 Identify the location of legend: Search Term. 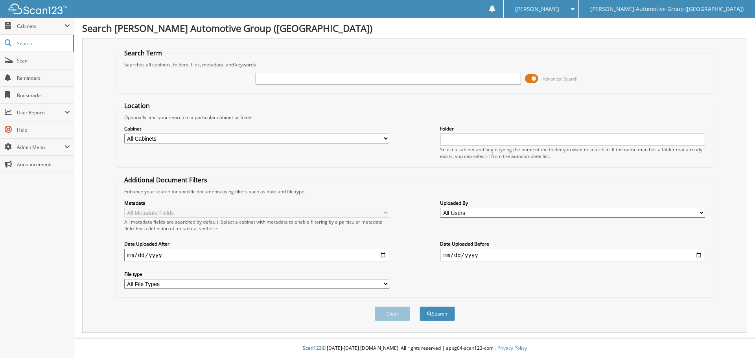
(143, 53).